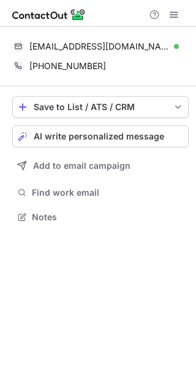 This screenshot has width=196, height=367. I want to click on span: AI write personalized message, so click(98, 136).